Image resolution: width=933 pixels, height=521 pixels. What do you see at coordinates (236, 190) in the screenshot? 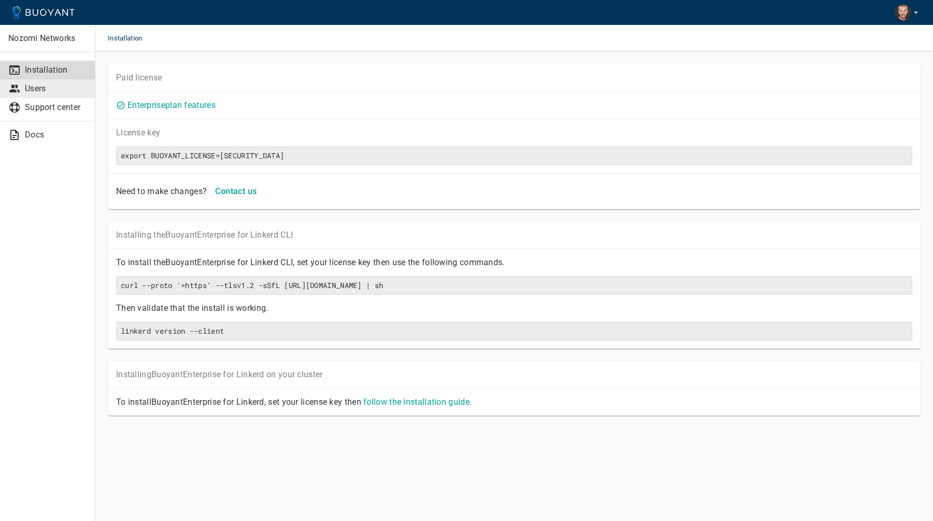
I see `a: Contact us` at bounding box center [236, 190].